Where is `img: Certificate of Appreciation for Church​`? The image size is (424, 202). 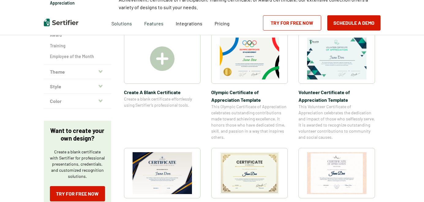 img: Certificate of Appreciation for Church​ is located at coordinates (162, 173).